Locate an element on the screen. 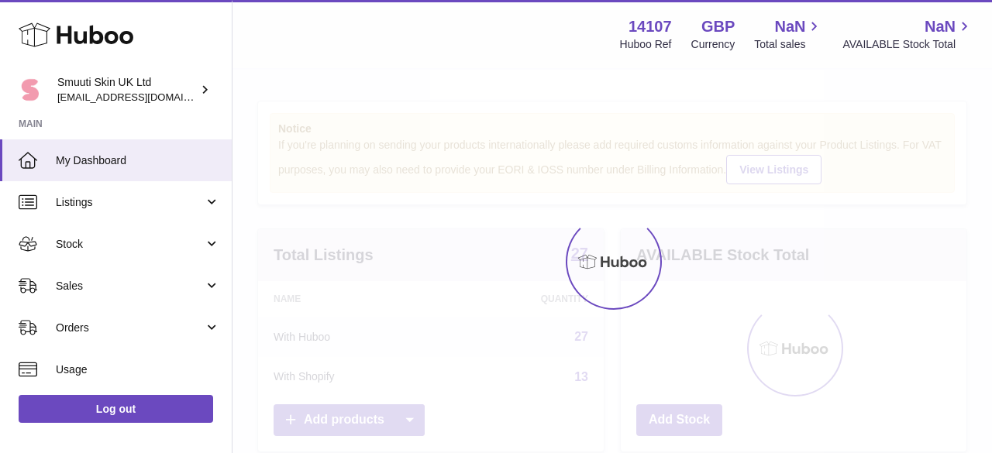  a: NaN Total sales is located at coordinates (788, 34).